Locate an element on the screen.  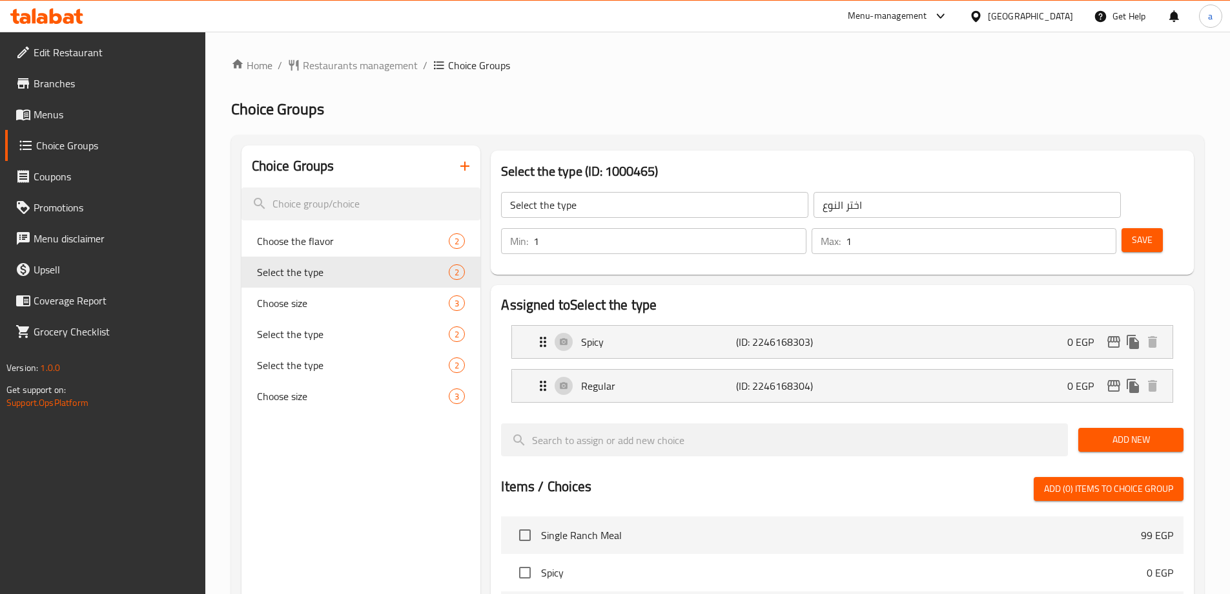
div: Choose the flavor2 is located at coordinates (361, 241).